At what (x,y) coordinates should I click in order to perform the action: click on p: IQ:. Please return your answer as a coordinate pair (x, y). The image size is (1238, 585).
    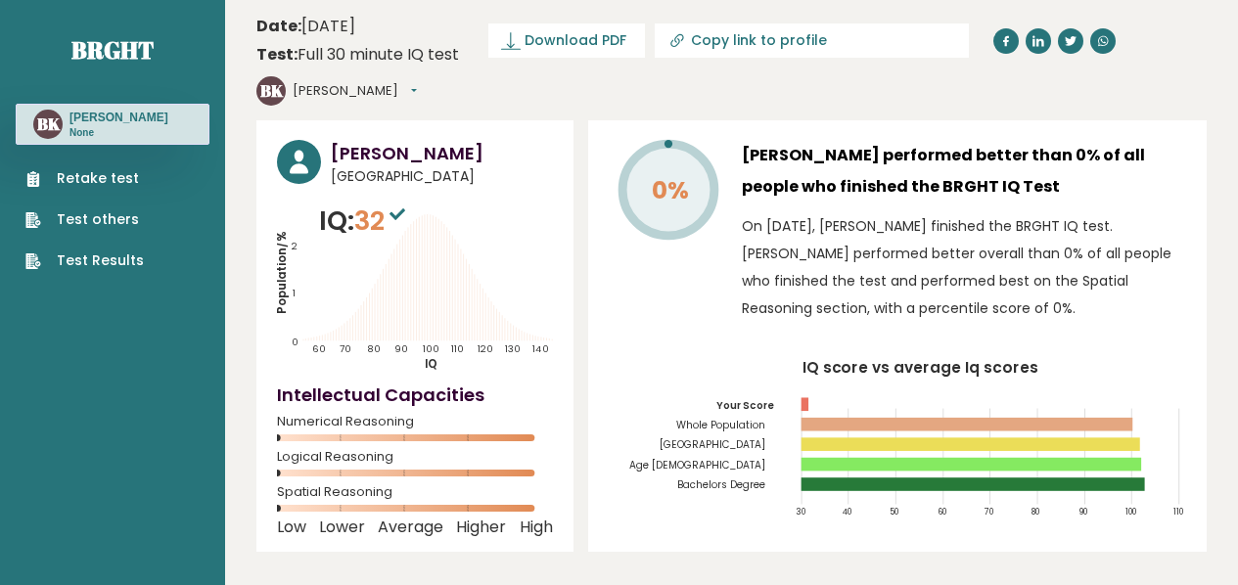
    Looking at the image, I should click on (364, 221).